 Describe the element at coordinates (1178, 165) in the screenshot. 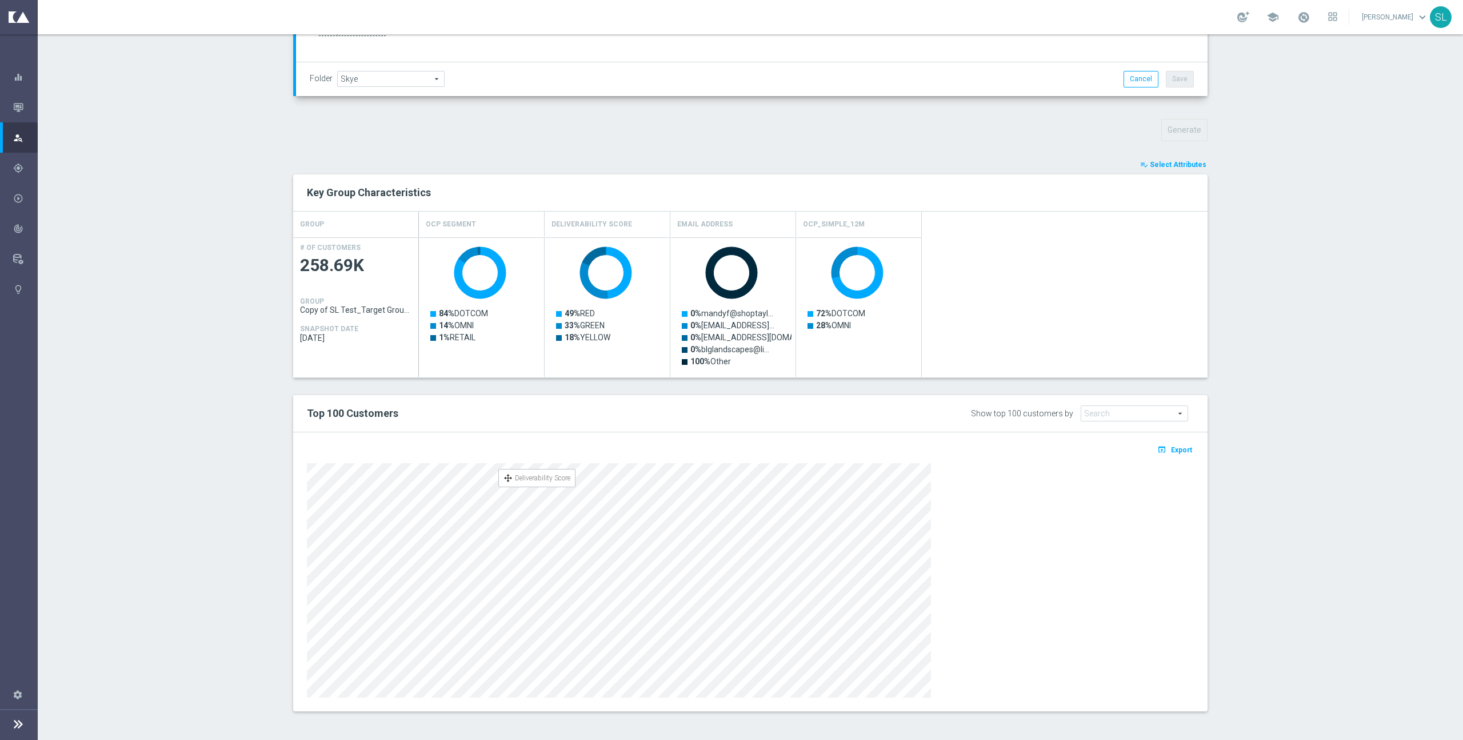

I see `span: Select Attributes` at that location.